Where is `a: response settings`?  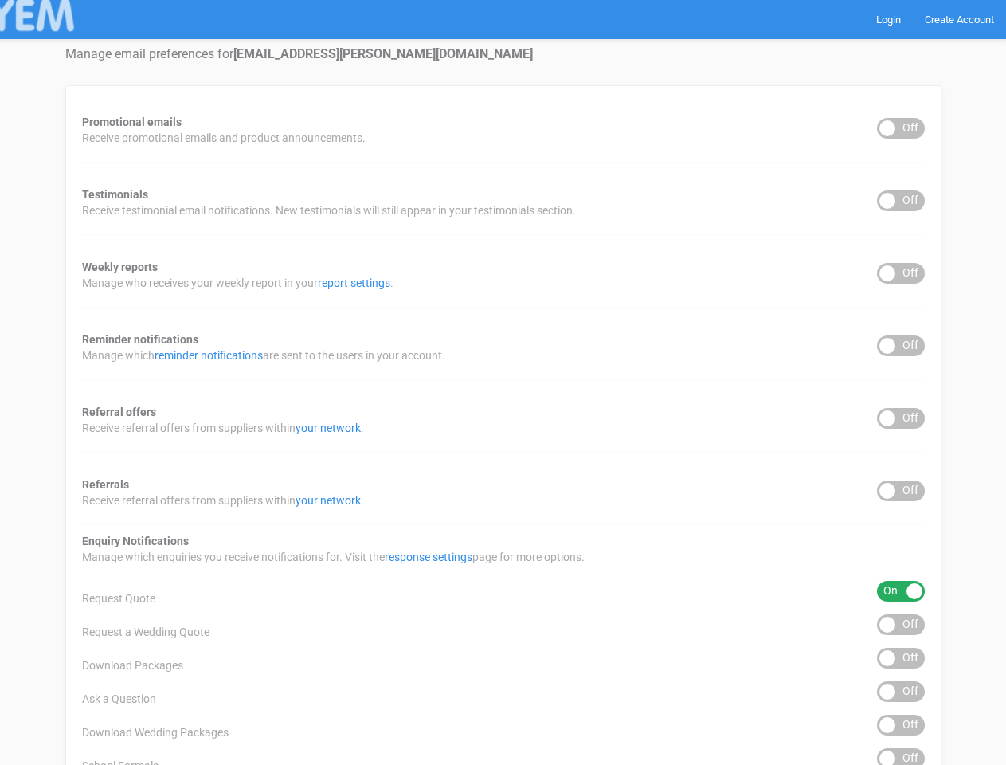
a: response settings is located at coordinates (429, 557).